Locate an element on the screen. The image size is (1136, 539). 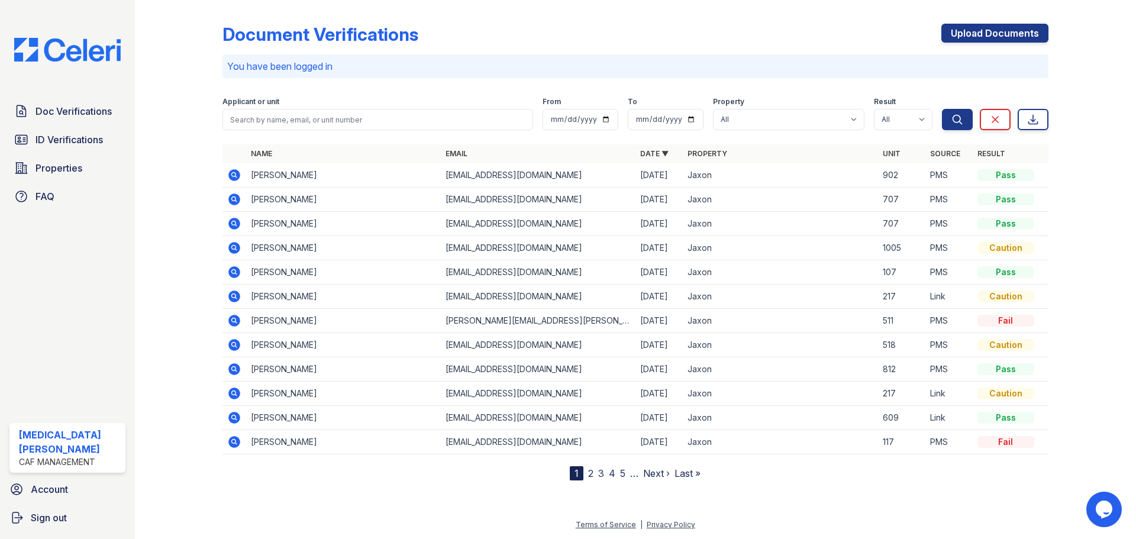
td: 117 is located at coordinates (902, 442).